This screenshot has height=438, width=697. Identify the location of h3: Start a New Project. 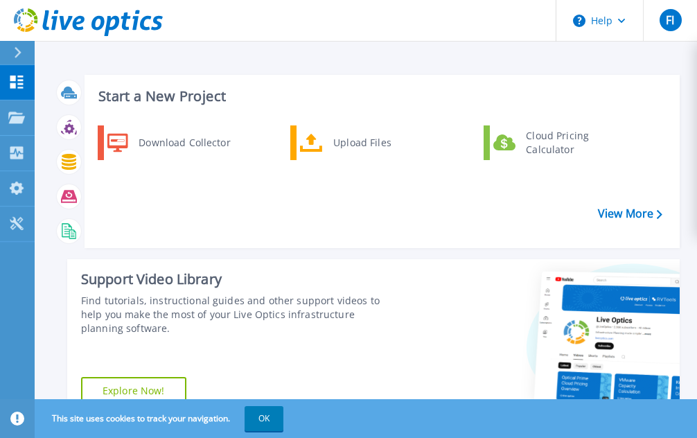
(380, 96).